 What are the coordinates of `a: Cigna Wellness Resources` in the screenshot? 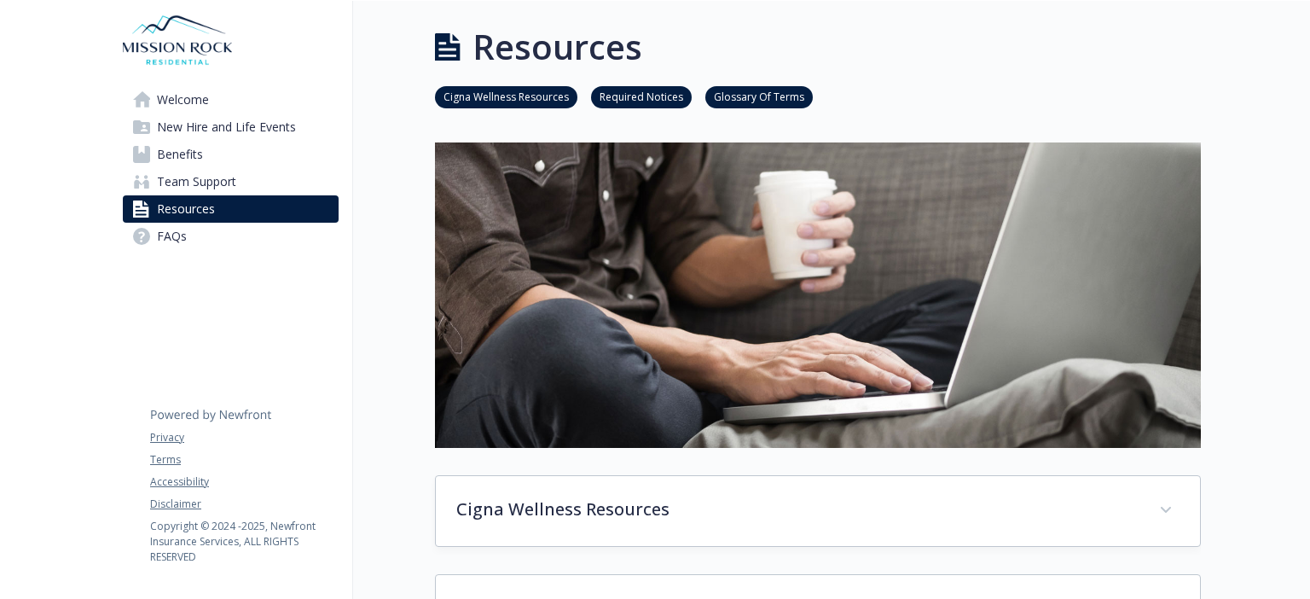 It's located at (506, 96).